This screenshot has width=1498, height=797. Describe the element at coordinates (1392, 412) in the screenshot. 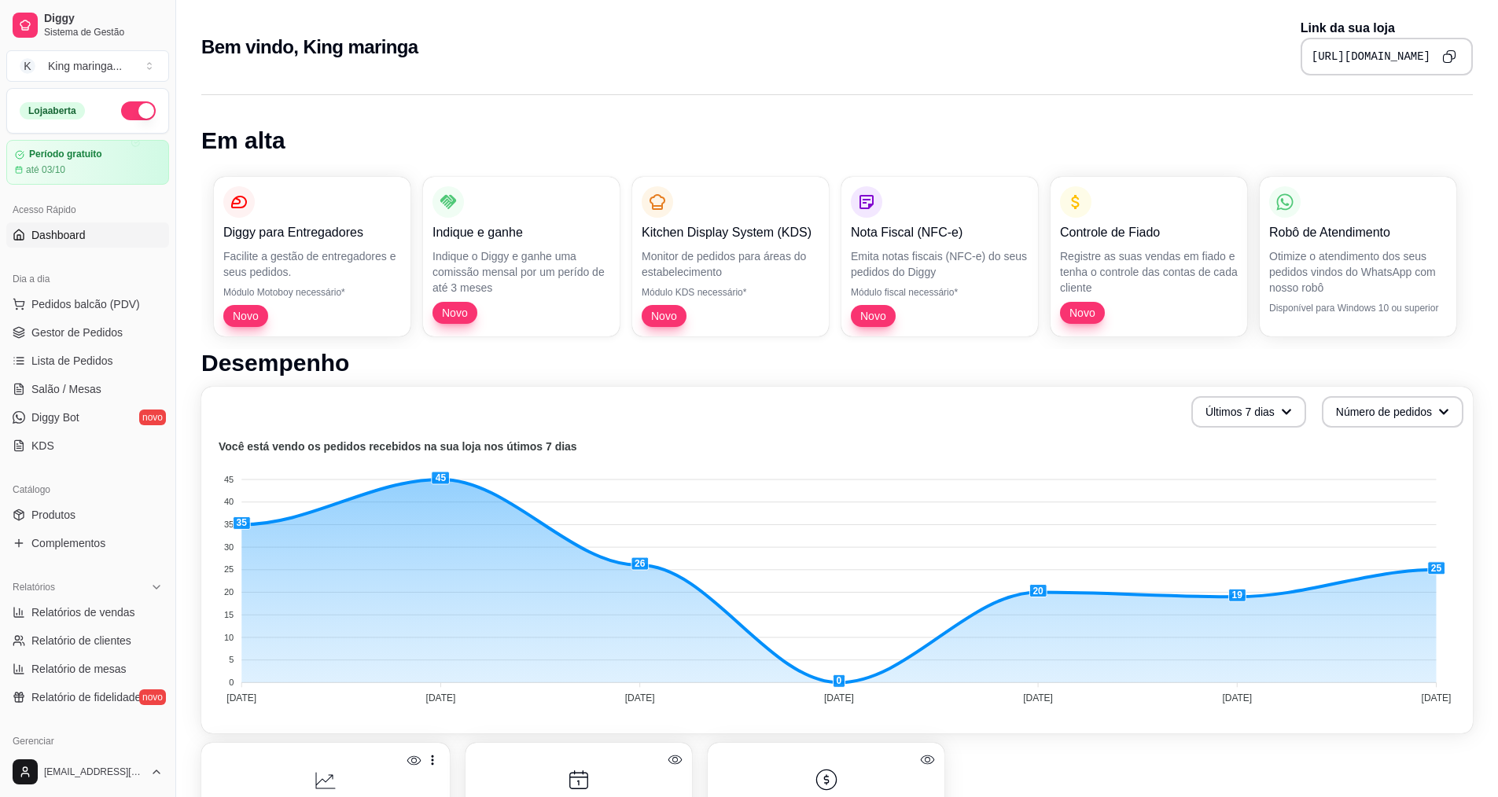

I see `button: Número de pedidos` at that location.